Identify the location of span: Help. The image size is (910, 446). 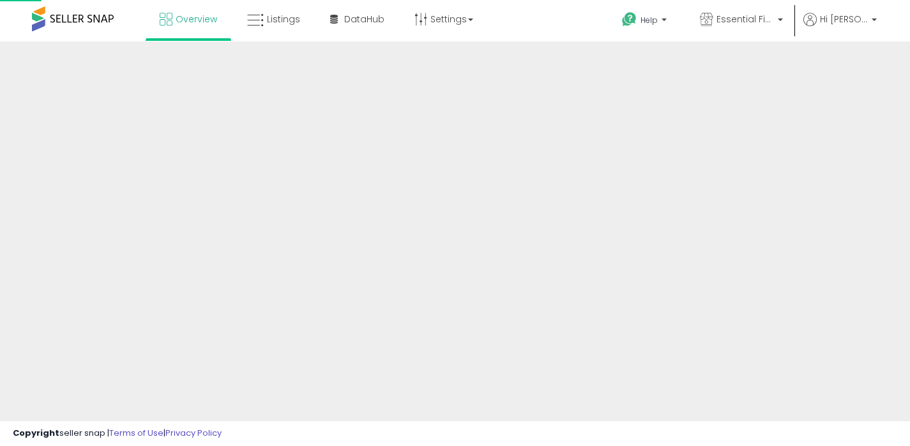
(649, 20).